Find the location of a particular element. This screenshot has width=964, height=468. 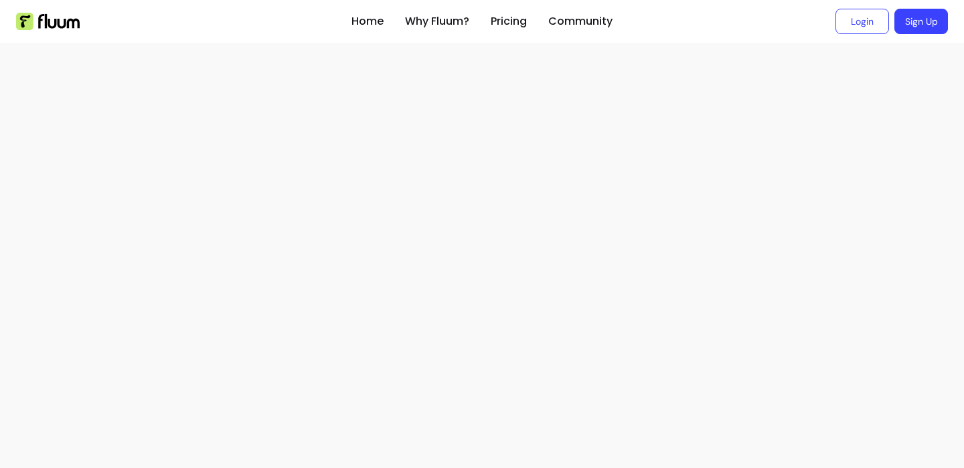

a: Login is located at coordinates (862, 21).